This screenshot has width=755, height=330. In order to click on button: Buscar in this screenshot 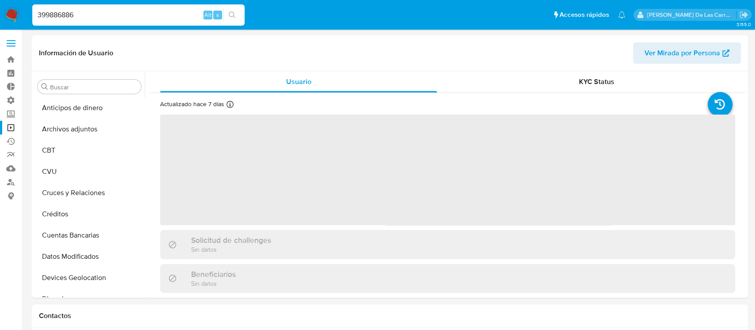, I will do `click(45, 87)`.